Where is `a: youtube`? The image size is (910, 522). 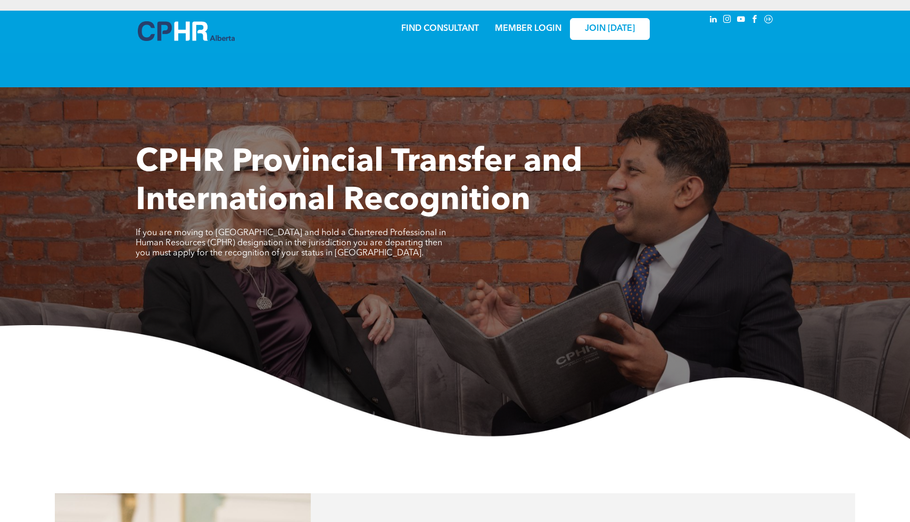 a: youtube is located at coordinates (741, 20).